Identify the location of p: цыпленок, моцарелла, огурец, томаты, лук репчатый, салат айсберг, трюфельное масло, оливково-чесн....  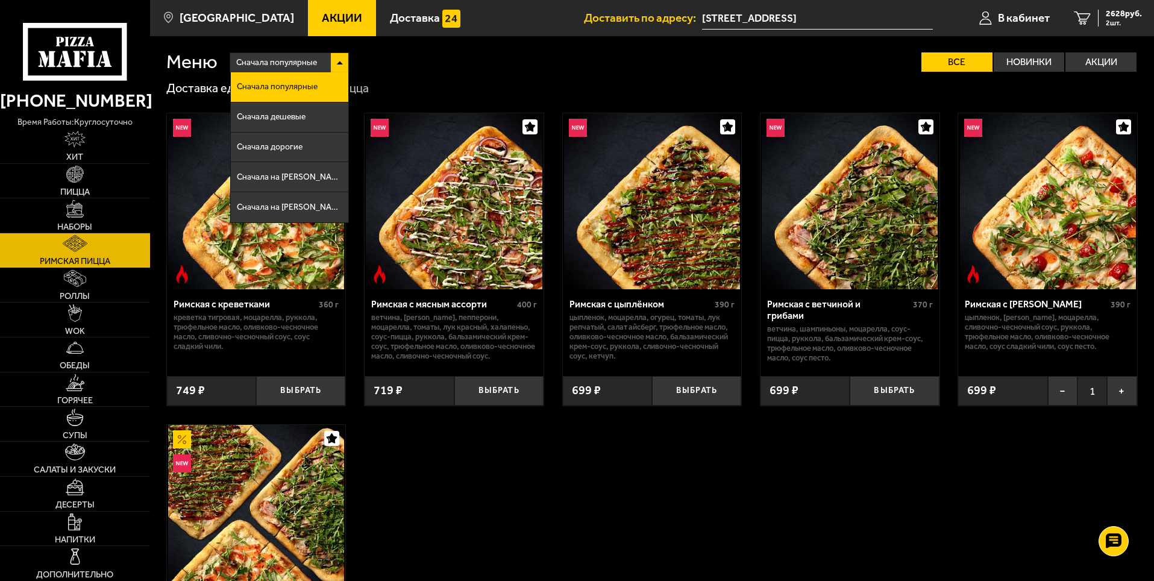
(652, 337).